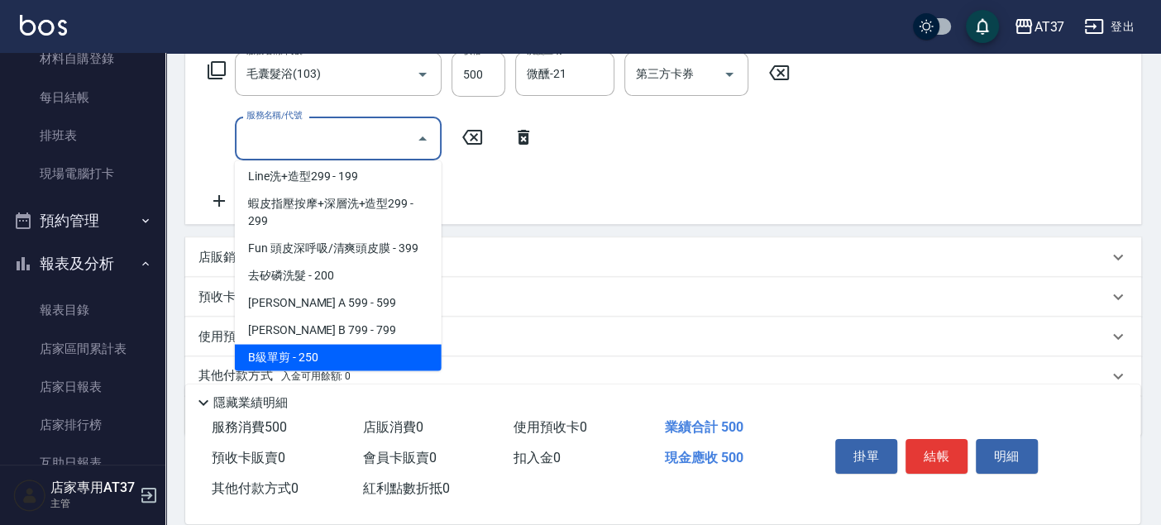 The height and width of the screenshot is (525, 1161). Describe the element at coordinates (338, 176) in the screenshot. I see `span: Line洗+造型299 - 199` at that location.